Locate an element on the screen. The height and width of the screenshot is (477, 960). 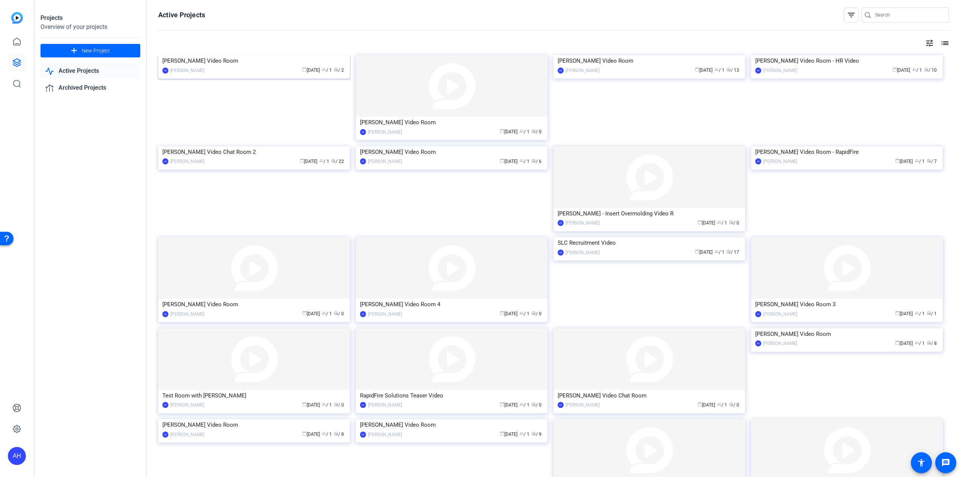
span: / 22 is located at coordinates (338, 161).